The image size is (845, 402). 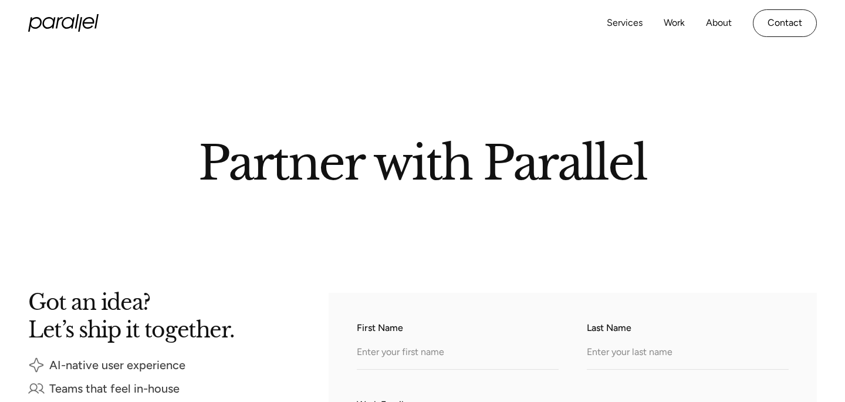 I want to click on a: Contact, so click(x=784, y=23).